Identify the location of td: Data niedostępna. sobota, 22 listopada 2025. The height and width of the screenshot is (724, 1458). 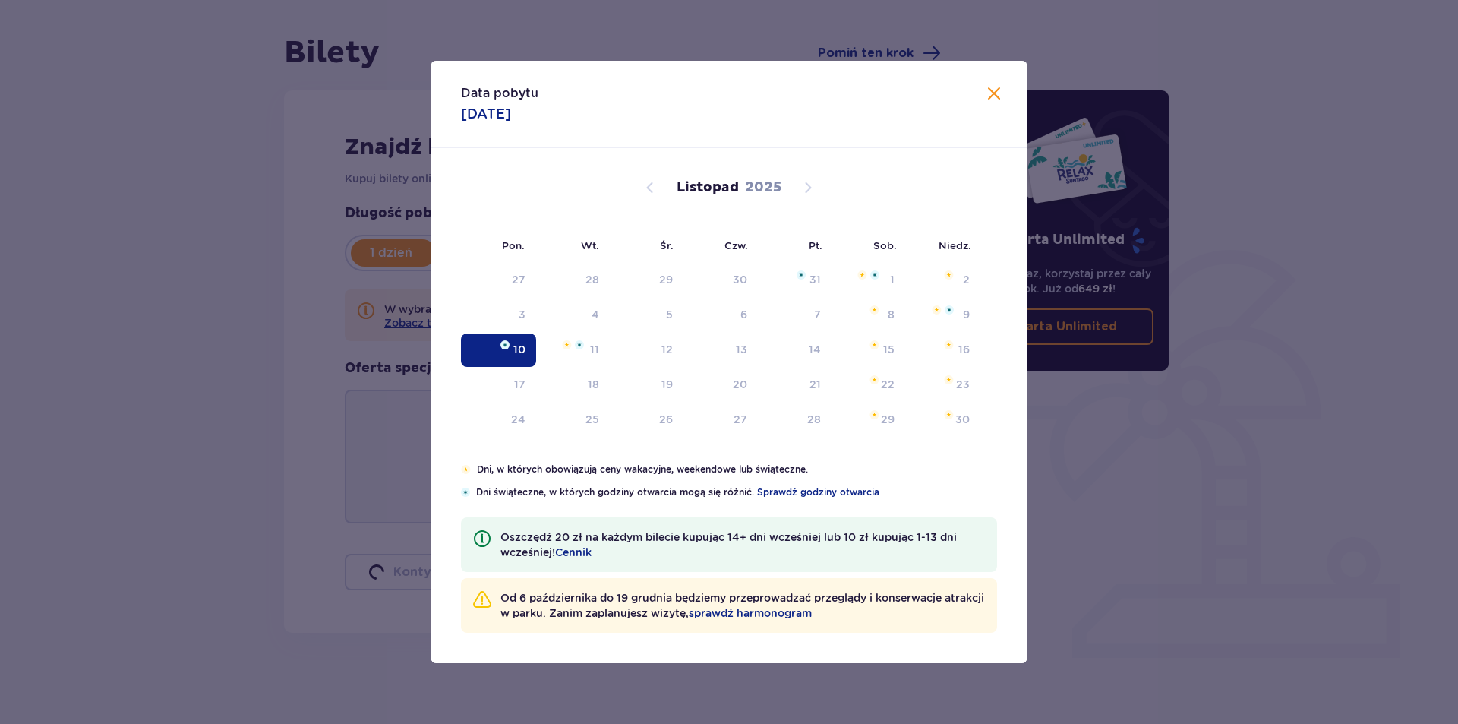
(868, 385).